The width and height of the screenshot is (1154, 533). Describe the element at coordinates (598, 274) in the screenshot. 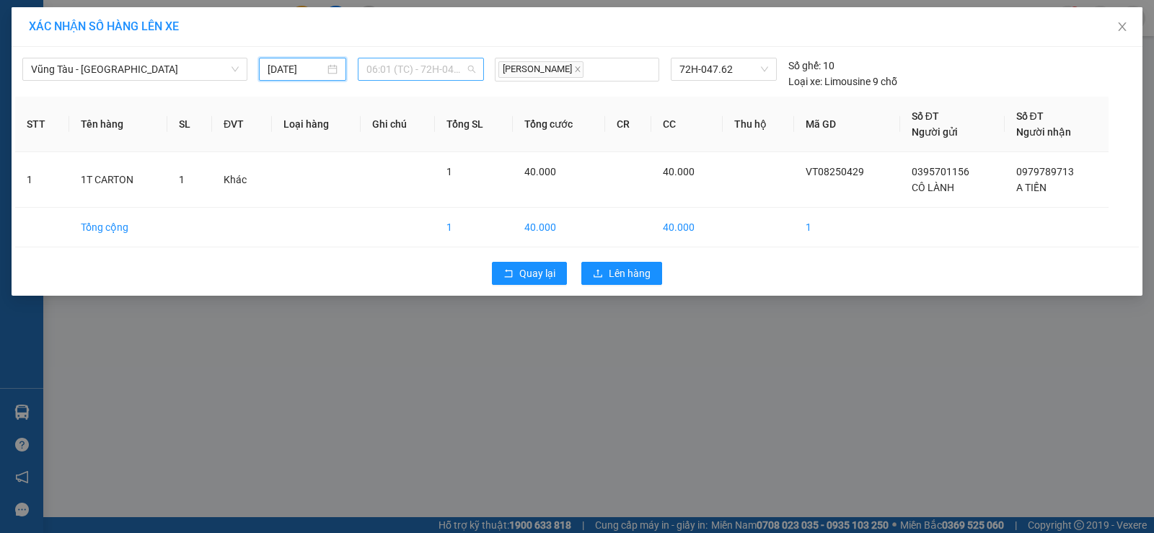

I see `span: upload` at that location.